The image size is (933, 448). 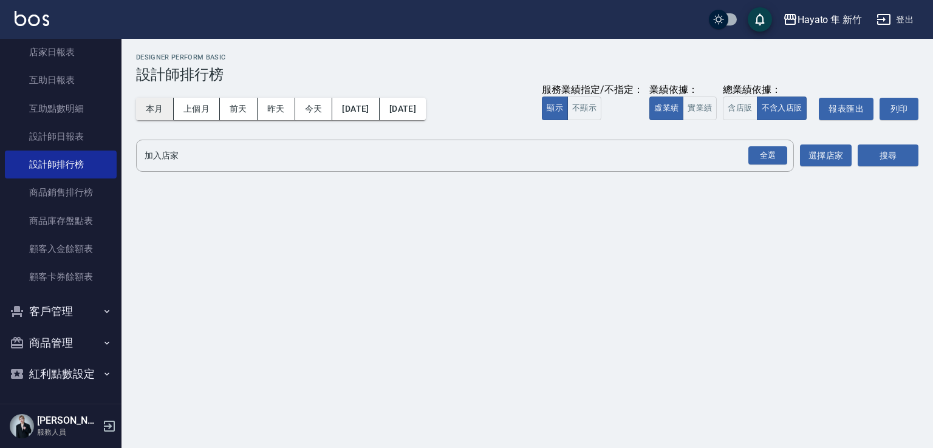 I want to click on div: 全選, so click(x=768, y=155).